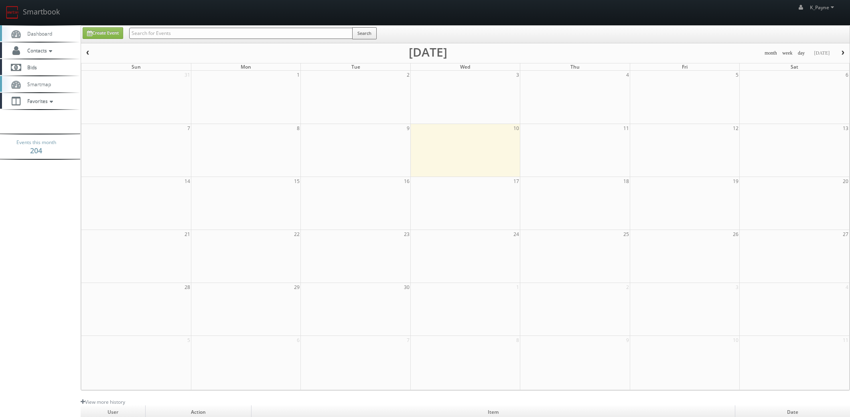  I want to click on span: Dashboard, so click(38, 33).